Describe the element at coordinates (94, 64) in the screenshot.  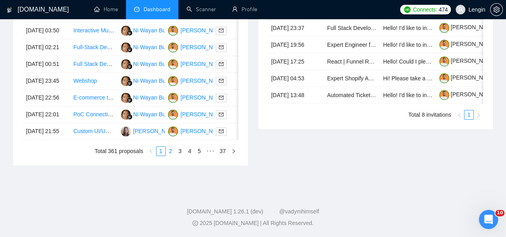
I see `td: Full Stack Developer Needed for AI-Powered SaaS Project` at that location.